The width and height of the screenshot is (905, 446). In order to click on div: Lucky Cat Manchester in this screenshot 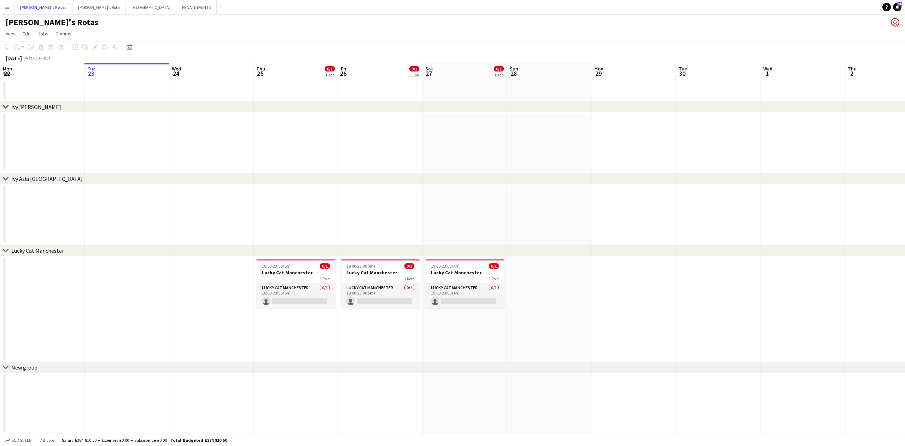, I will do `click(37, 250)`.